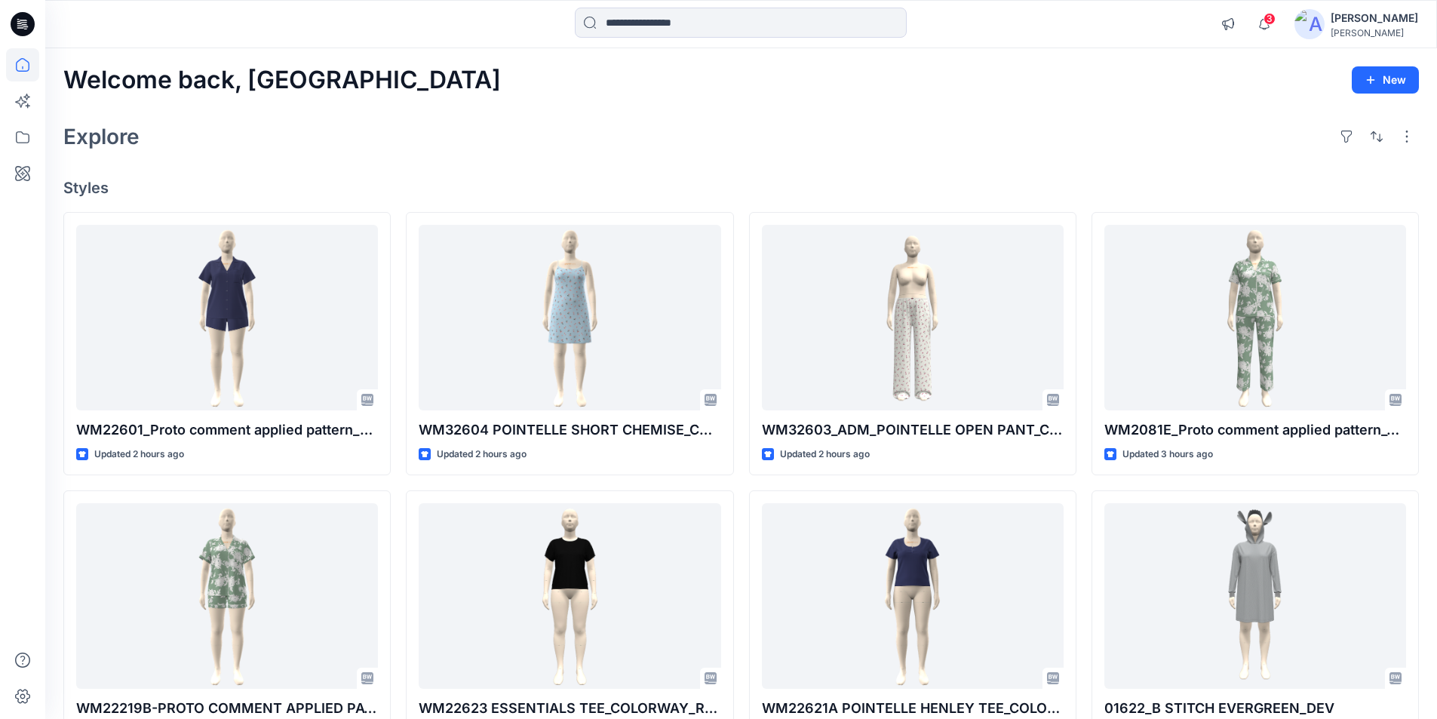 This screenshot has width=1437, height=719. I want to click on p: WM32603_ADM_POINTELLE OPEN PANT_COLORWAY REV2, so click(913, 430).